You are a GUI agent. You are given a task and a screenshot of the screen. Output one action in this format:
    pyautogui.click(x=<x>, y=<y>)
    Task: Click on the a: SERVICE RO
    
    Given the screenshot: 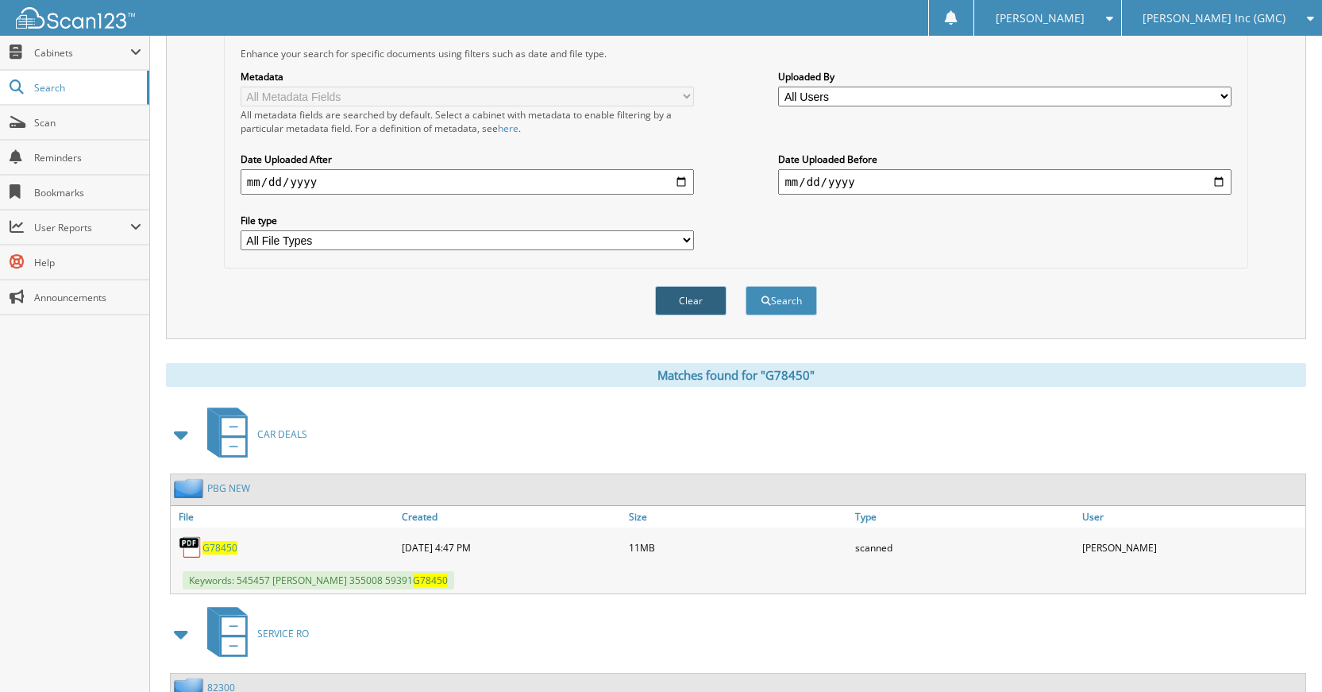 What is the action you would take?
    pyautogui.click(x=253, y=633)
    